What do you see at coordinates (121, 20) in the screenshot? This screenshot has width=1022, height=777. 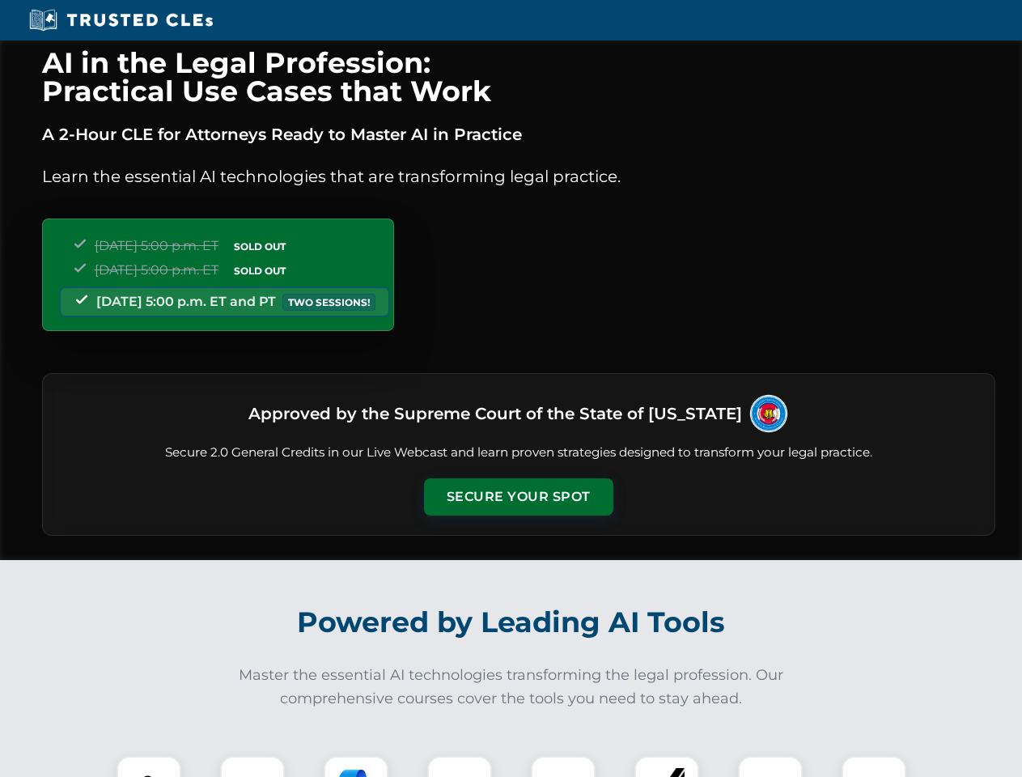 I see `img: Trusted CLEs` at bounding box center [121, 20].